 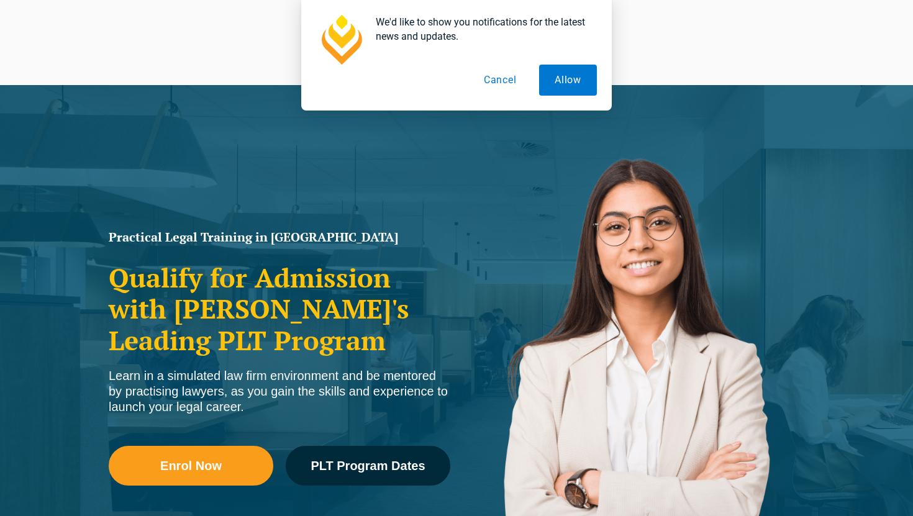 I want to click on span: PLT Program Dates, so click(x=368, y=466).